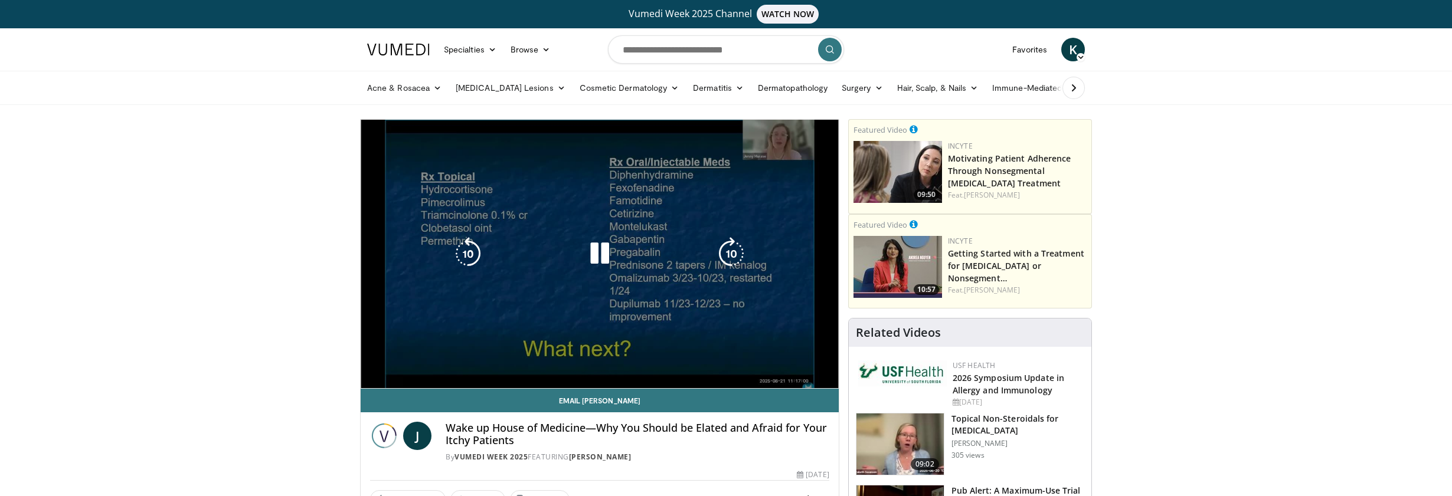 This screenshot has width=1452, height=496. Describe the element at coordinates (600, 254) in the screenshot. I see `video-js: Video Player` at that location.